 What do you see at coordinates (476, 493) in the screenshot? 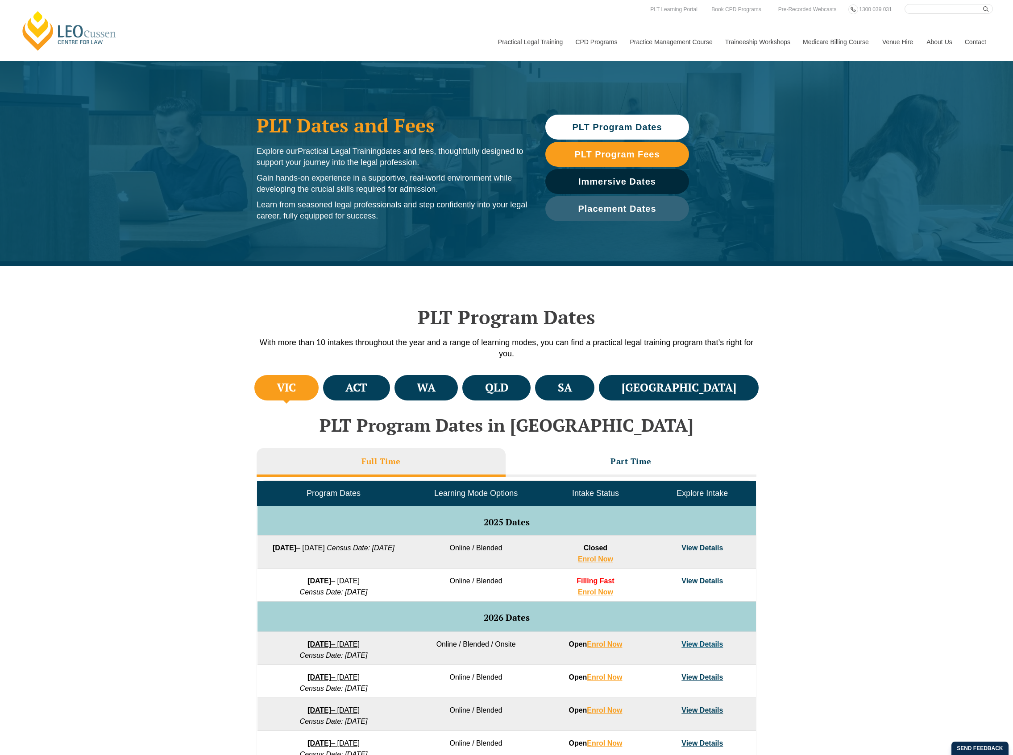
I see `span: Learning Mode Options` at bounding box center [476, 493].